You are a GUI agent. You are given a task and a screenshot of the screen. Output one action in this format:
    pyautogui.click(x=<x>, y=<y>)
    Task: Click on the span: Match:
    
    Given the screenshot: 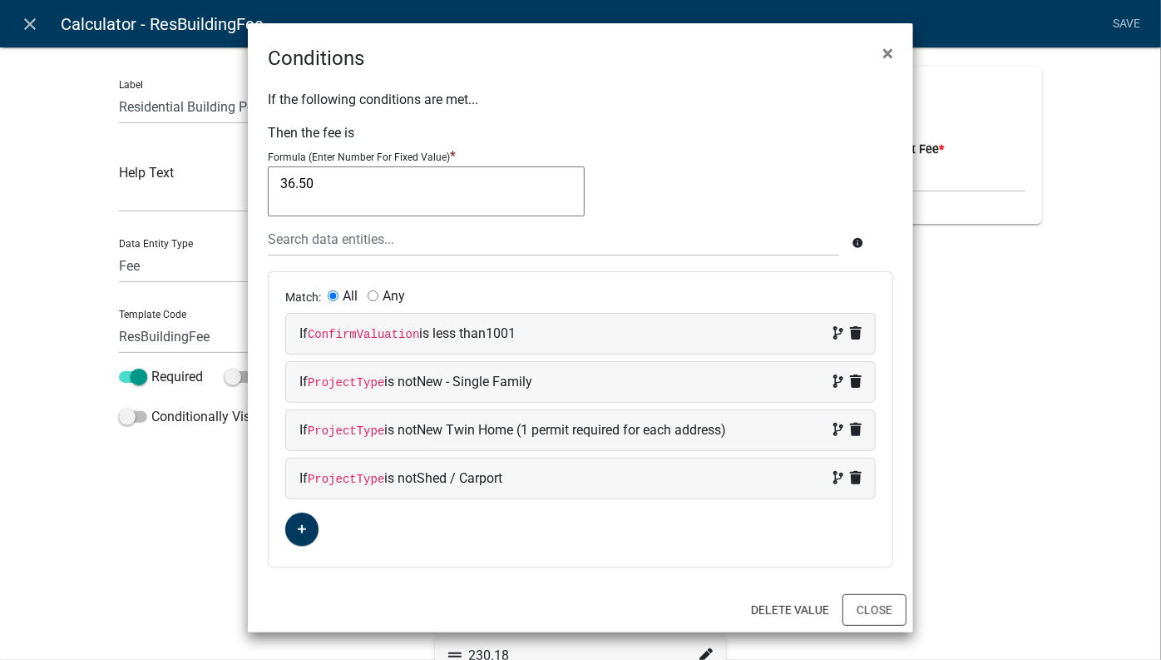 What is the action you would take?
    pyautogui.click(x=306, y=297)
    